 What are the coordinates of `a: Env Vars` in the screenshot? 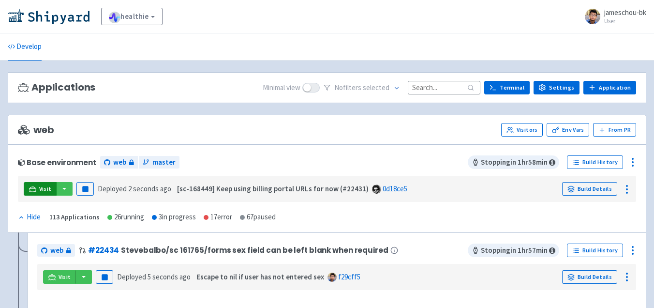 It's located at (568, 130).